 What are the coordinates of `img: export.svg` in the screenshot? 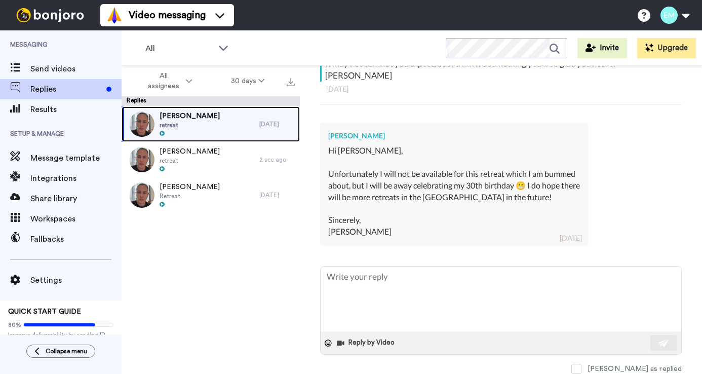 It's located at (291, 82).